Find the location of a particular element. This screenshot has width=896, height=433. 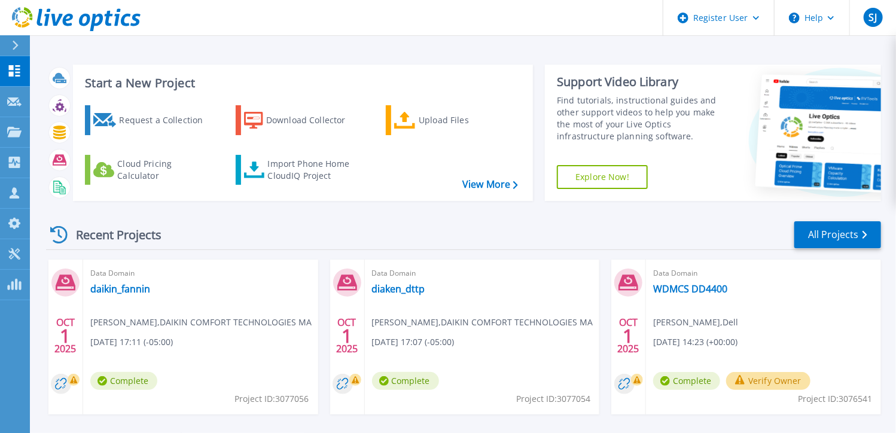

div: Find tutorials, instructional guides and other support videos to help you make the most of your L... is located at coordinates (641, 118).